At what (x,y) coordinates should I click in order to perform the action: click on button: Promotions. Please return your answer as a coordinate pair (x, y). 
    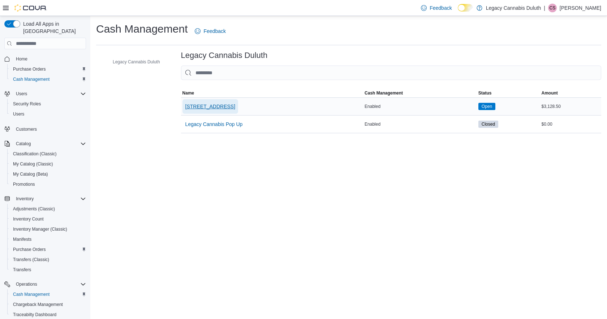
    Looking at the image, I should click on (48, 184).